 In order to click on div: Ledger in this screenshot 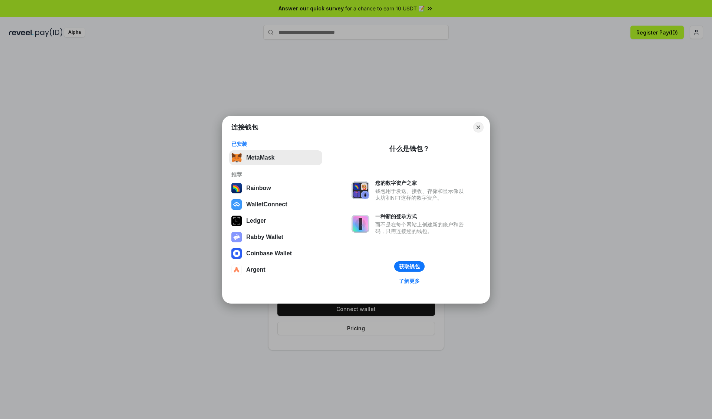, I will do `click(256, 221)`.